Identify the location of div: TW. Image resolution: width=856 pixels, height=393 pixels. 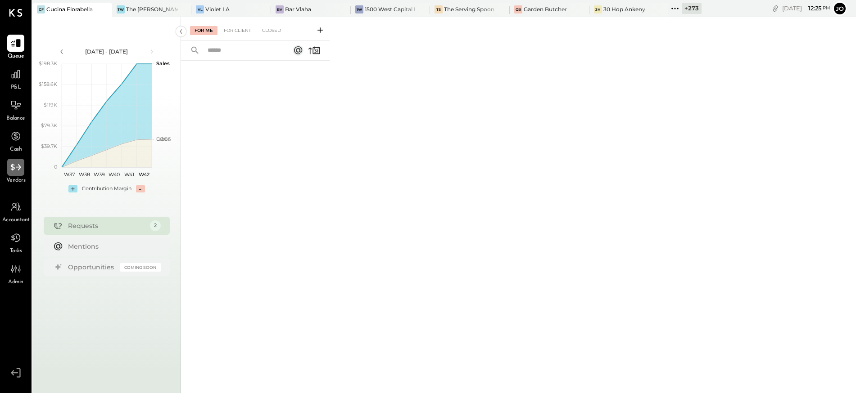
(121, 9).